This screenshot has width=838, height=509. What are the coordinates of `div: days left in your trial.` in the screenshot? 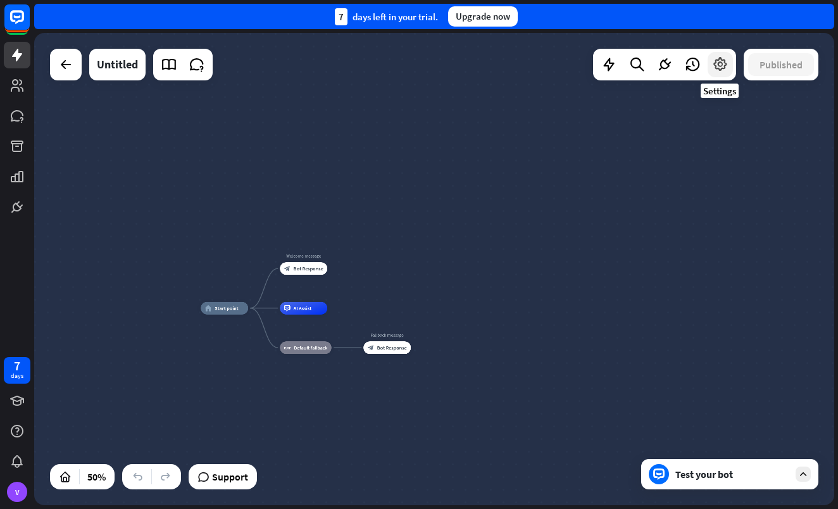 It's located at (386, 16).